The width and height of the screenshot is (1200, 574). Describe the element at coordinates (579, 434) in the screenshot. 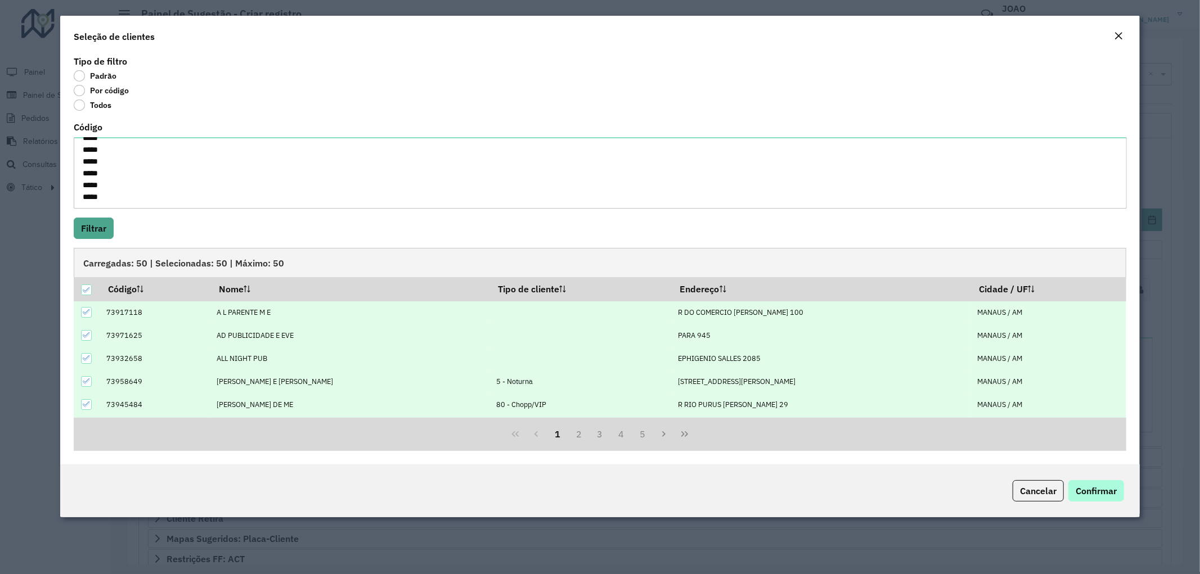

I see `button: 2` at that location.